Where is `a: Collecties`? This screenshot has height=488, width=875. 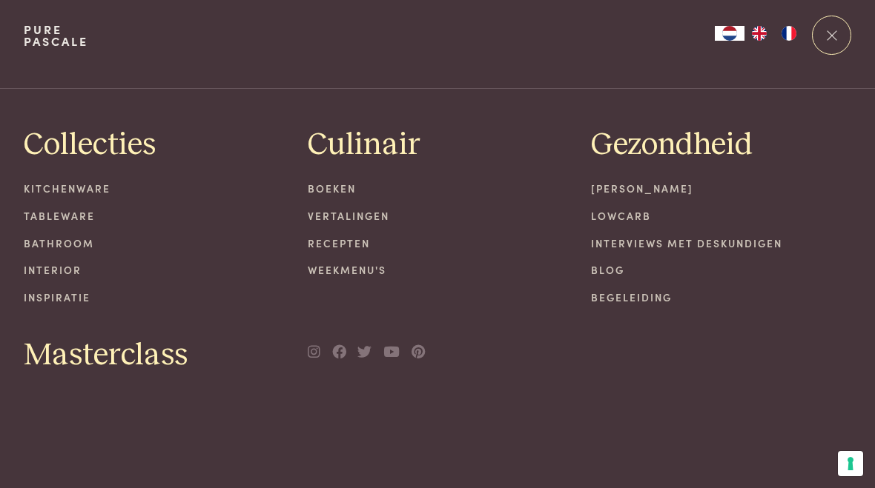 a: Collecties is located at coordinates (90, 145).